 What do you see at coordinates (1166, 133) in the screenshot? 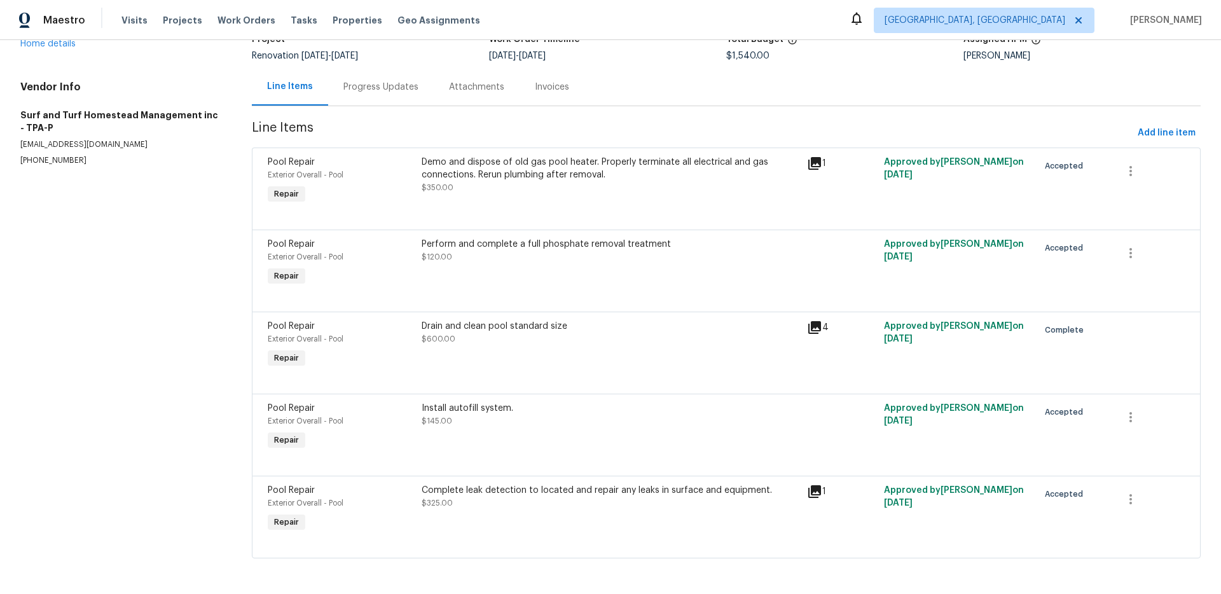
I see `button: Add line item` at bounding box center [1166, 133].